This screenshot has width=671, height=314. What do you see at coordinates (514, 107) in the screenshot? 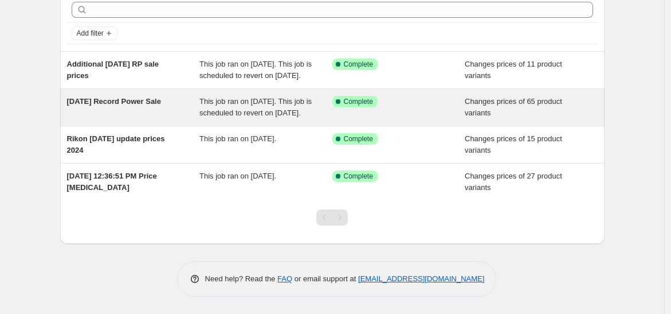
I see `span: Changes prices of 65 product variants` at bounding box center [514, 107].